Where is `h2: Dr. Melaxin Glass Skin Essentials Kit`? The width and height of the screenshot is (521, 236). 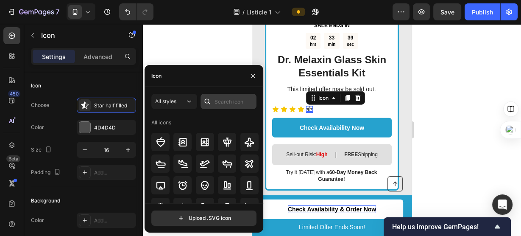
h2: Dr. Melaxin Glass Skin Essentials Kit is located at coordinates (80, 42).